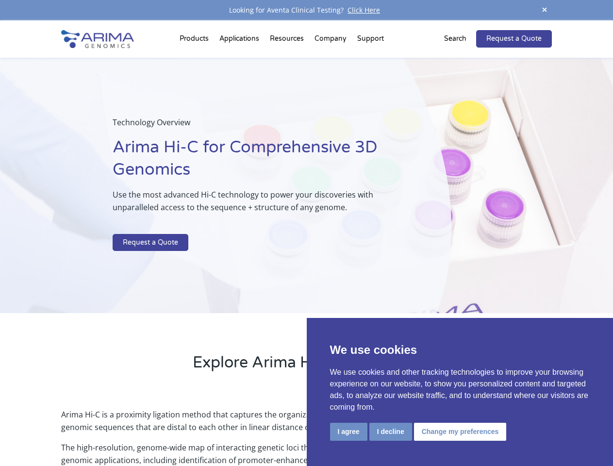 The image size is (613, 466). What do you see at coordinates (306, 425) in the screenshot?
I see `p: Arima Hi-C is a proximity ligation method that captures the organizational structure of chromatin...` at bounding box center [306, 425].